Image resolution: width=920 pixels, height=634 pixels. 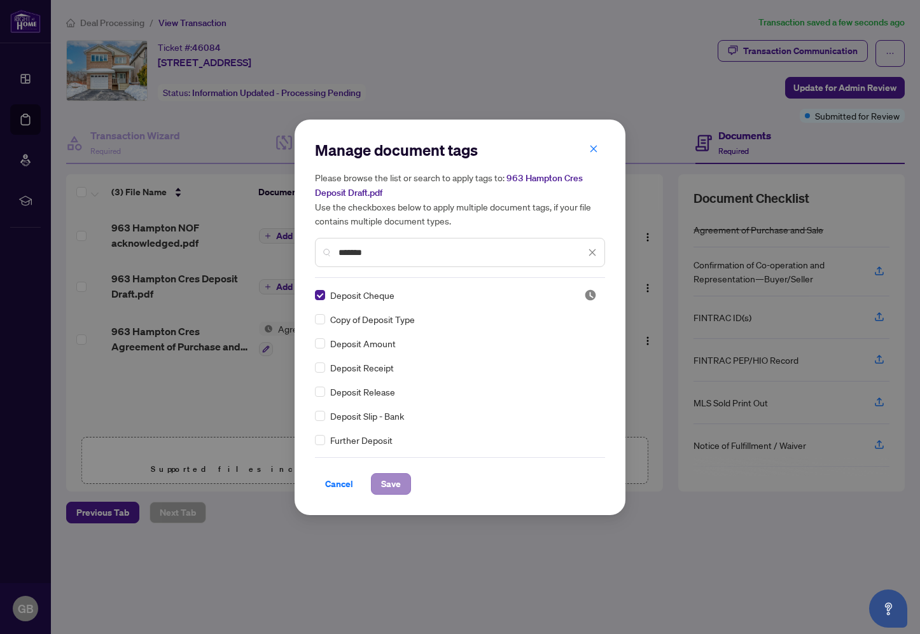 What do you see at coordinates (391, 484) in the screenshot?
I see `span: Save` at bounding box center [391, 484].